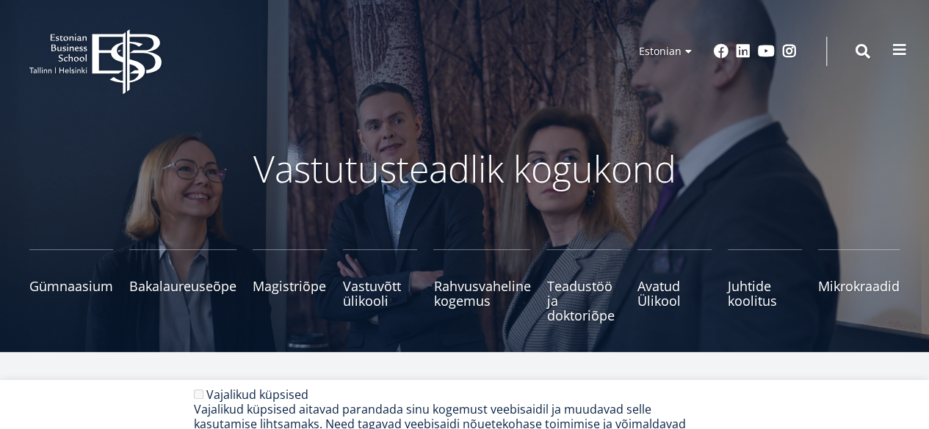  I want to click on span: Teadustöö ja doktoriõpe, so click(583, 301).